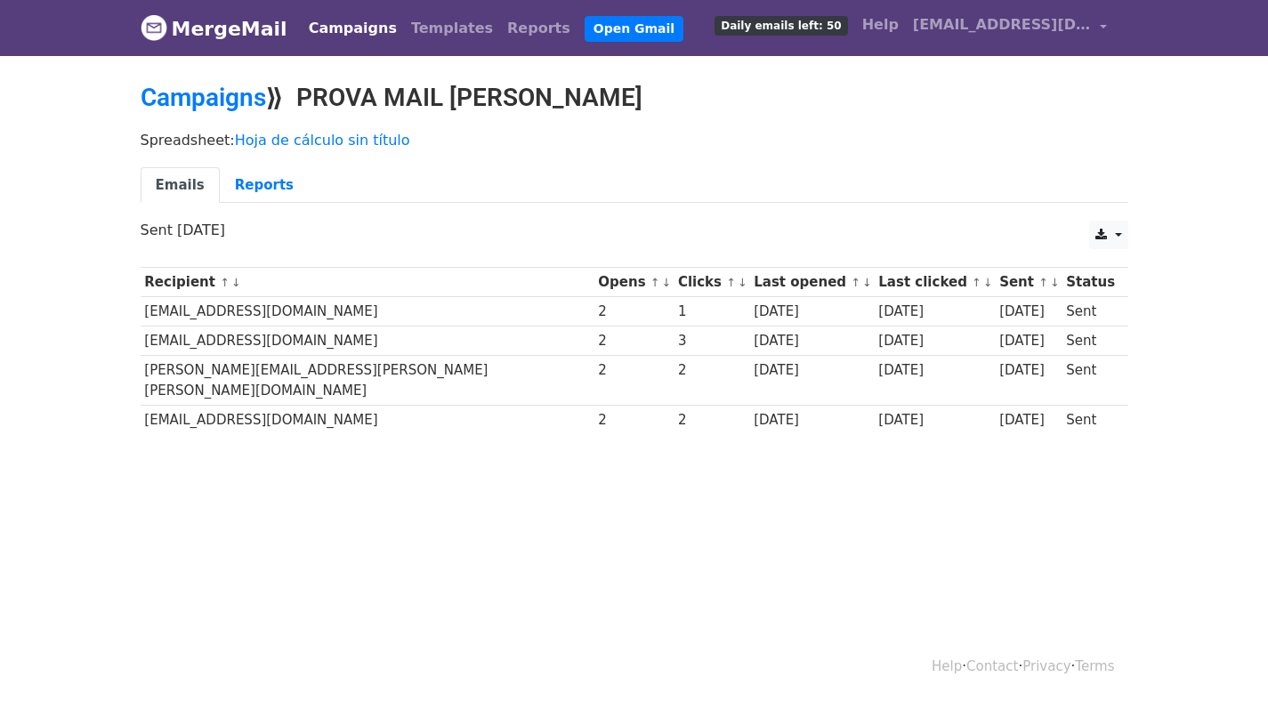 The image size is (1268, 701). Describe the element at coordinates (780, 26) in the screenshot. I see `span: Daily emails left: 50` at that location.